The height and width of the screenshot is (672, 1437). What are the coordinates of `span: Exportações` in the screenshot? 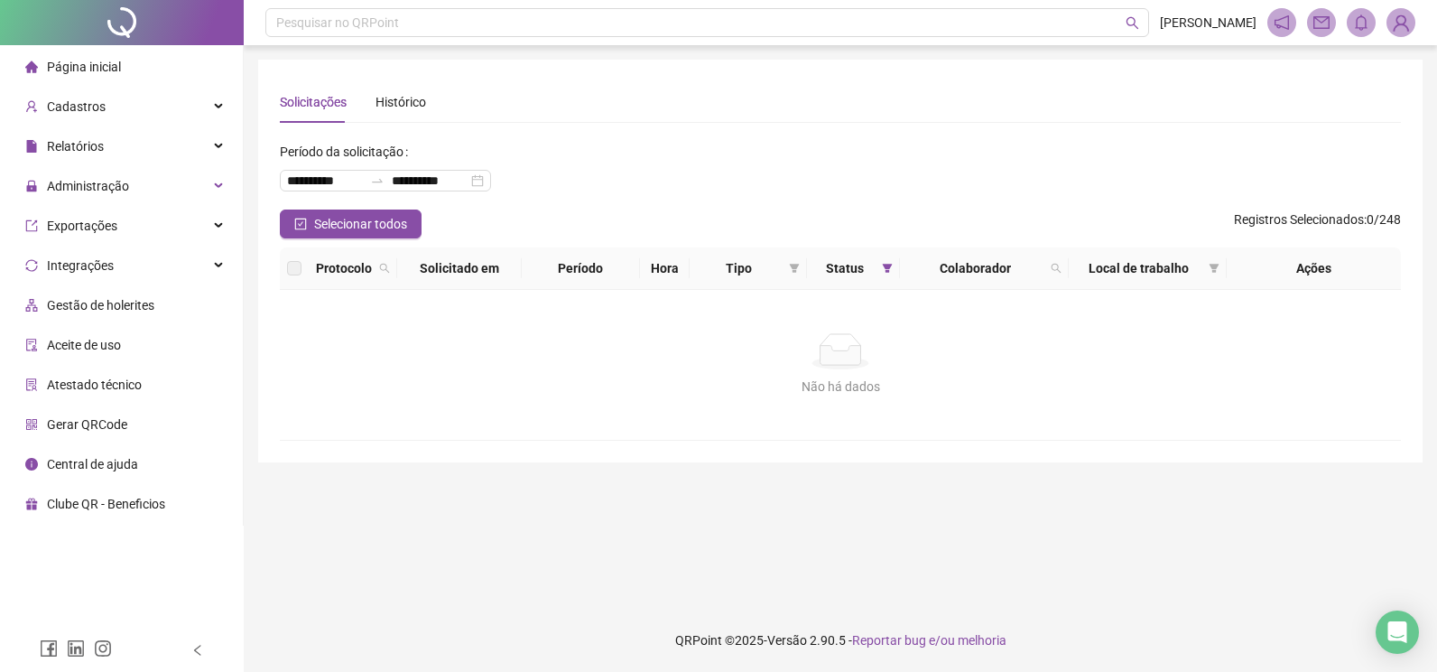 It's located at (82, 226).